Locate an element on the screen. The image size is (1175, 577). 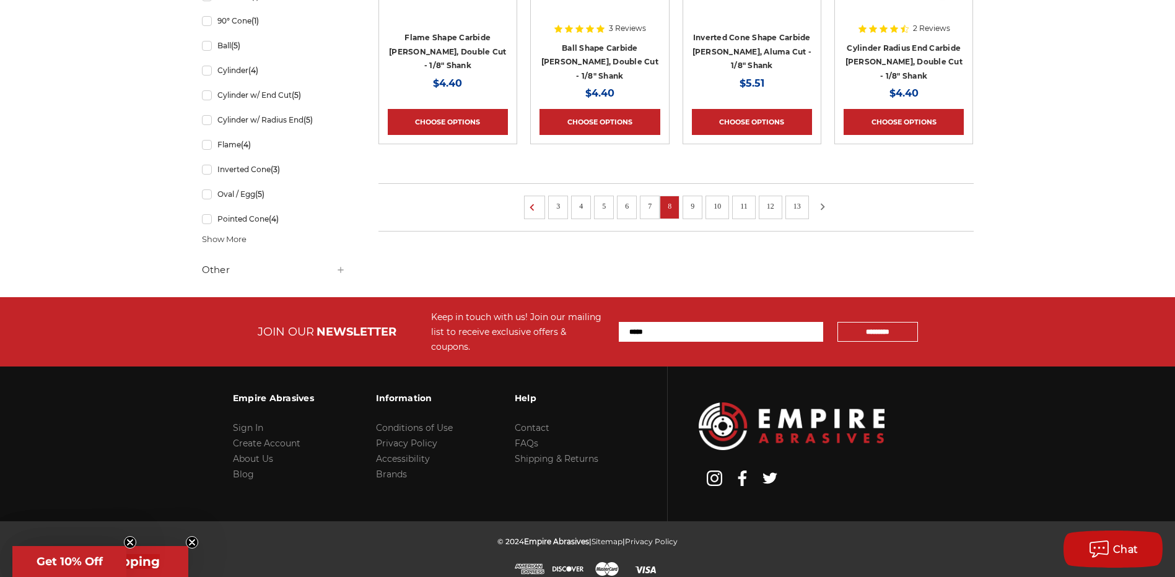
span: Show More is located at coordinates (224, 240).